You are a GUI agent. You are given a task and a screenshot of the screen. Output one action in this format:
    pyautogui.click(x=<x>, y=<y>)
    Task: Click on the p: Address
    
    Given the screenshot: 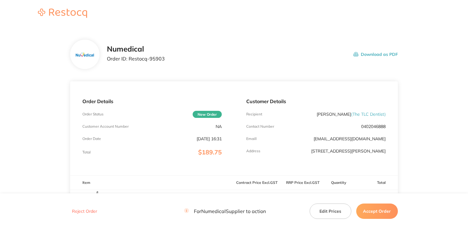 What is the action you would take?
    pyautogui.click(x=253, y=151)
    